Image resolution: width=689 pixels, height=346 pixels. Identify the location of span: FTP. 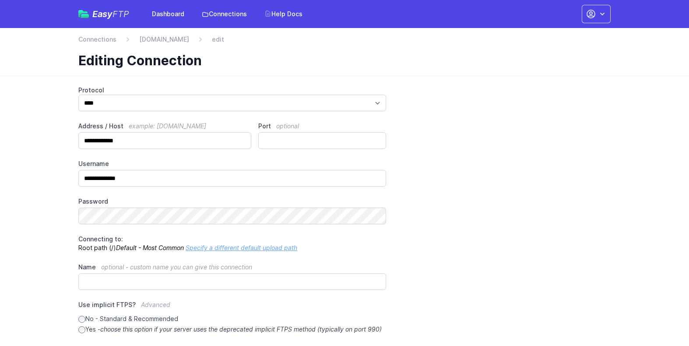
(121, 14).